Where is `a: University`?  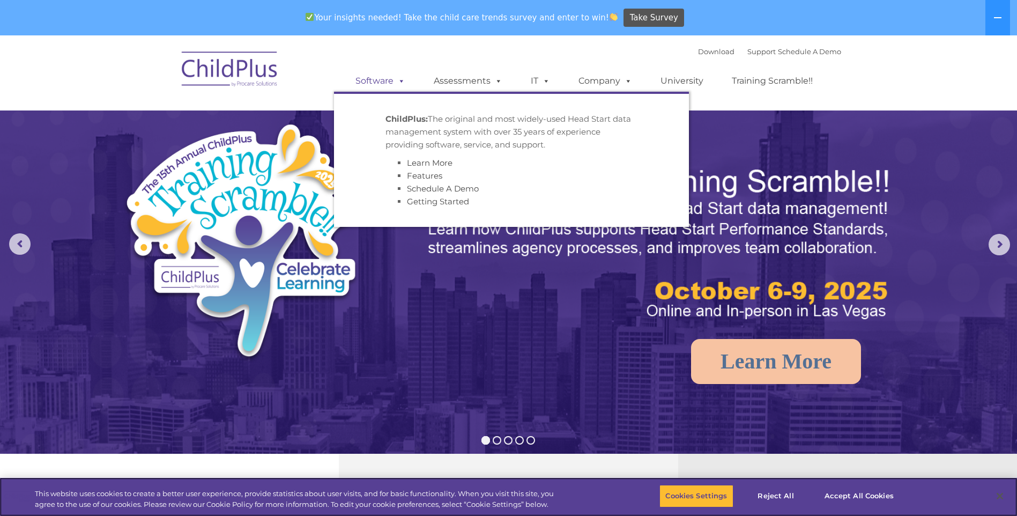 a: University is located at coordinates (682, 81).